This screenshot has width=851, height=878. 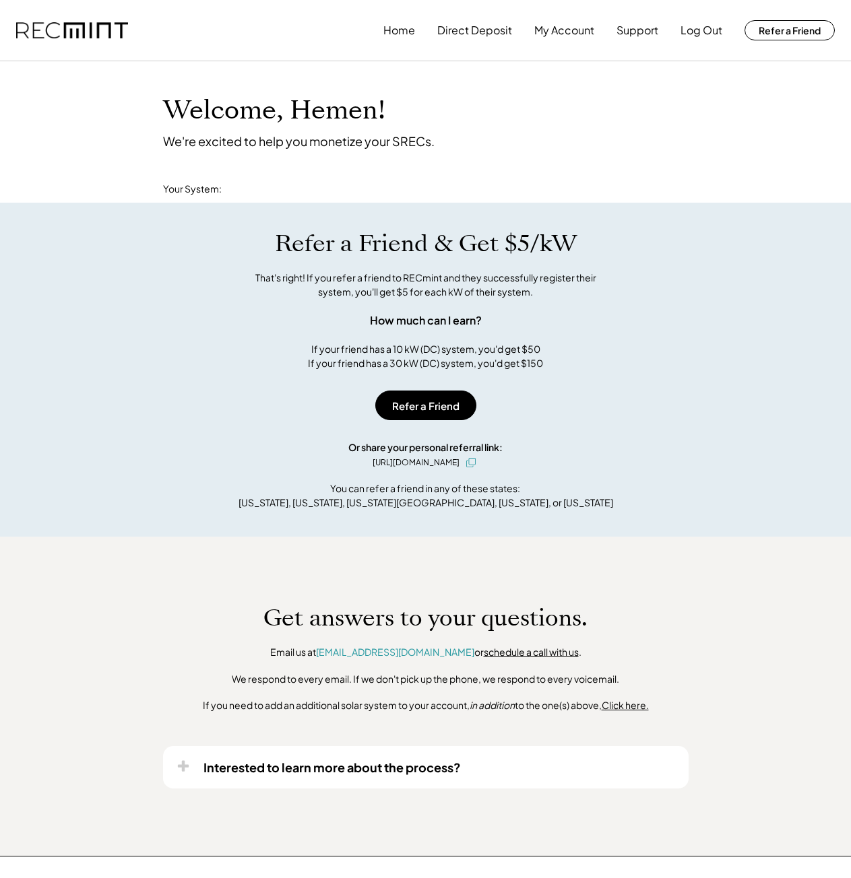 What do you see at coordinates (426, 321) in the screenshot?
I see `div: How much can I earn?` at bounding box center [426, 321].